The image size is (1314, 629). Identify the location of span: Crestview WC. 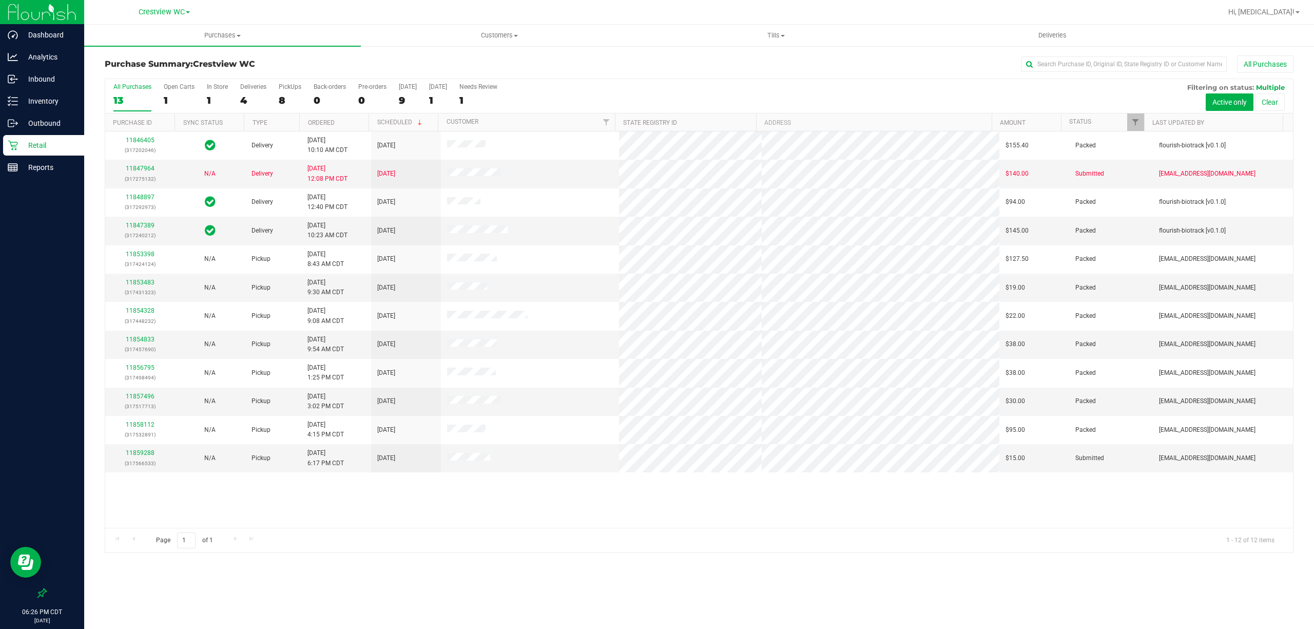
(162, 12).